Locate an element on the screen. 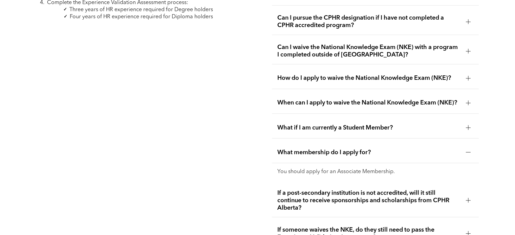  span: Three years of HR experience required for Degree holders is located at coordinates (141, 10).